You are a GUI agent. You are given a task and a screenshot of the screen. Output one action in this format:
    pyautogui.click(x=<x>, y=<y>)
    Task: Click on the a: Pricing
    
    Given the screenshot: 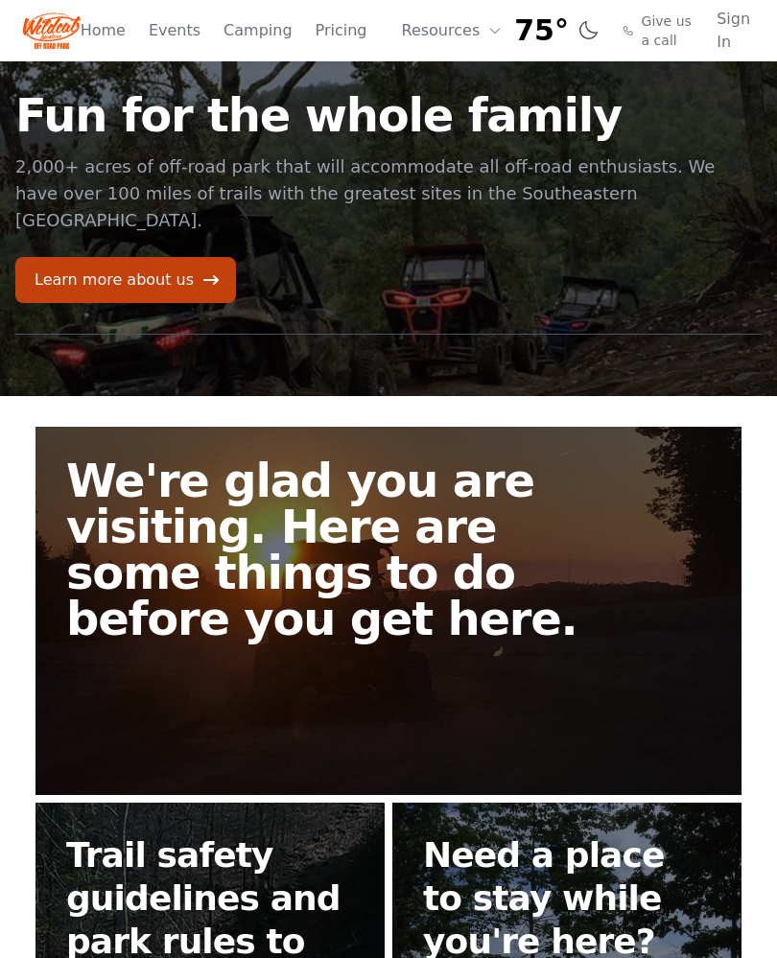 What is the action you would take?
    pyautogui.click(x=341, y=31)
    